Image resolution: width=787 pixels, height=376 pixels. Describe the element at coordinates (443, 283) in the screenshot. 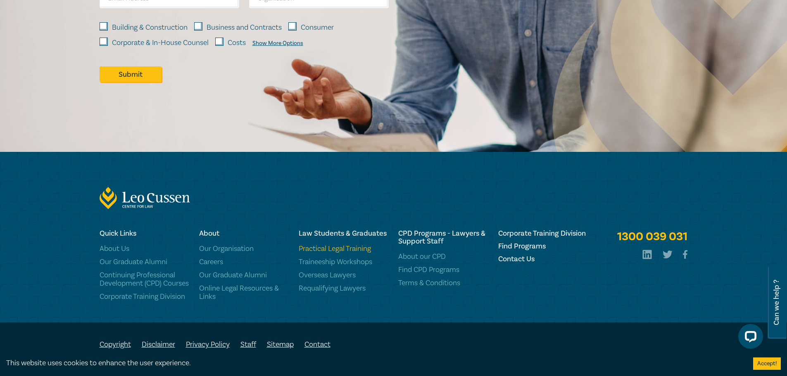

I see `a: Terms & Conditions` at that location.